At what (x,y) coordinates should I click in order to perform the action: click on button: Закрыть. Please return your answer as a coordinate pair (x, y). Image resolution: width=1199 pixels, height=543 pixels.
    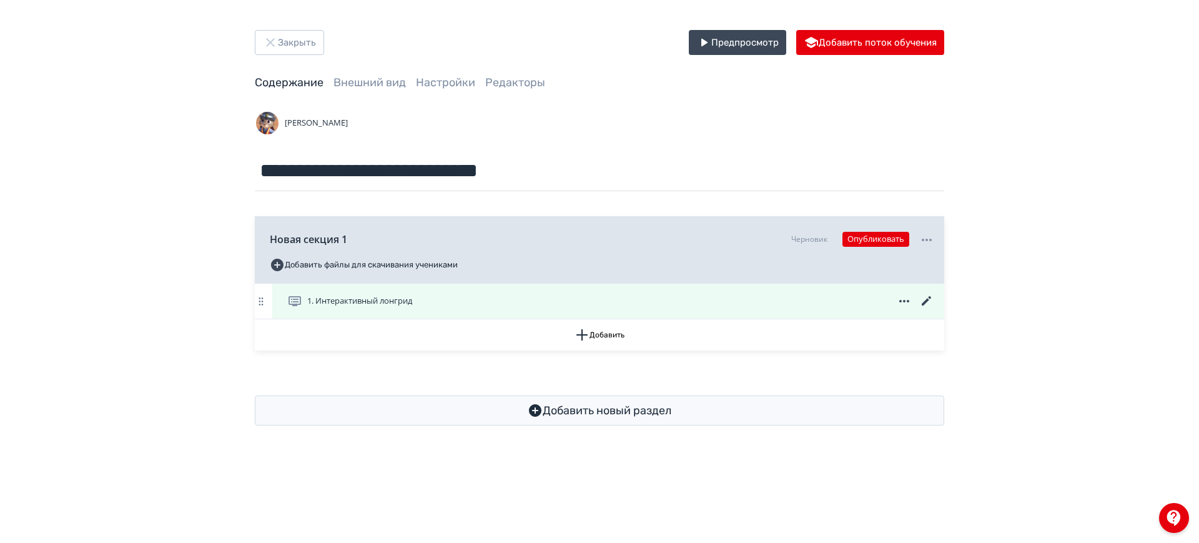
    Looking at the image, I should click on (289, 42).